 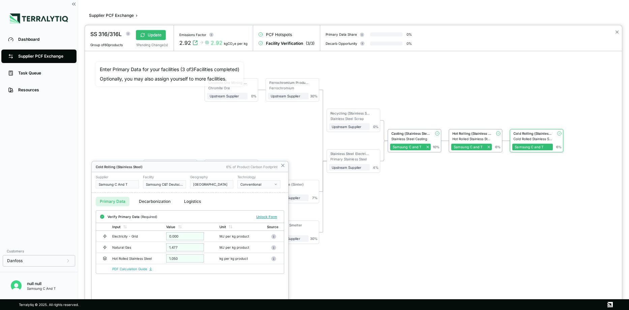 What do you see at coordinates (267, 217) in the screenshot?
I see `button: Unlock Form` at bounding box center [267, 217].